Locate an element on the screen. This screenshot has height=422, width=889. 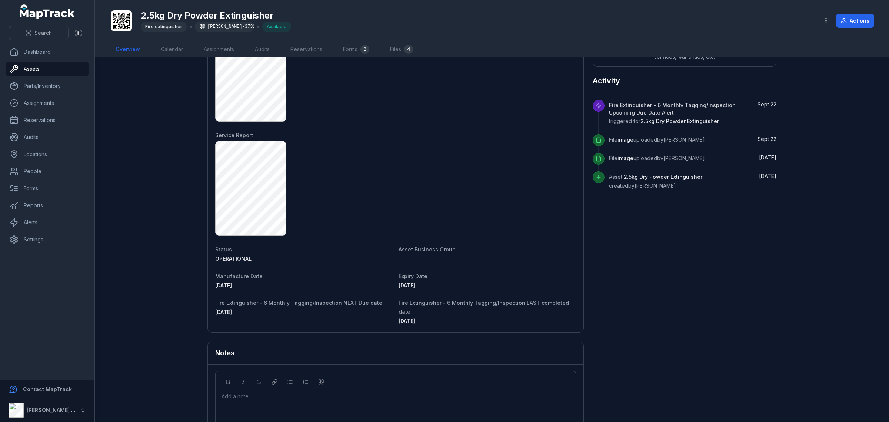
time: 9/22/2025, 12:00:00 AM is located at coordinates (407, 321).